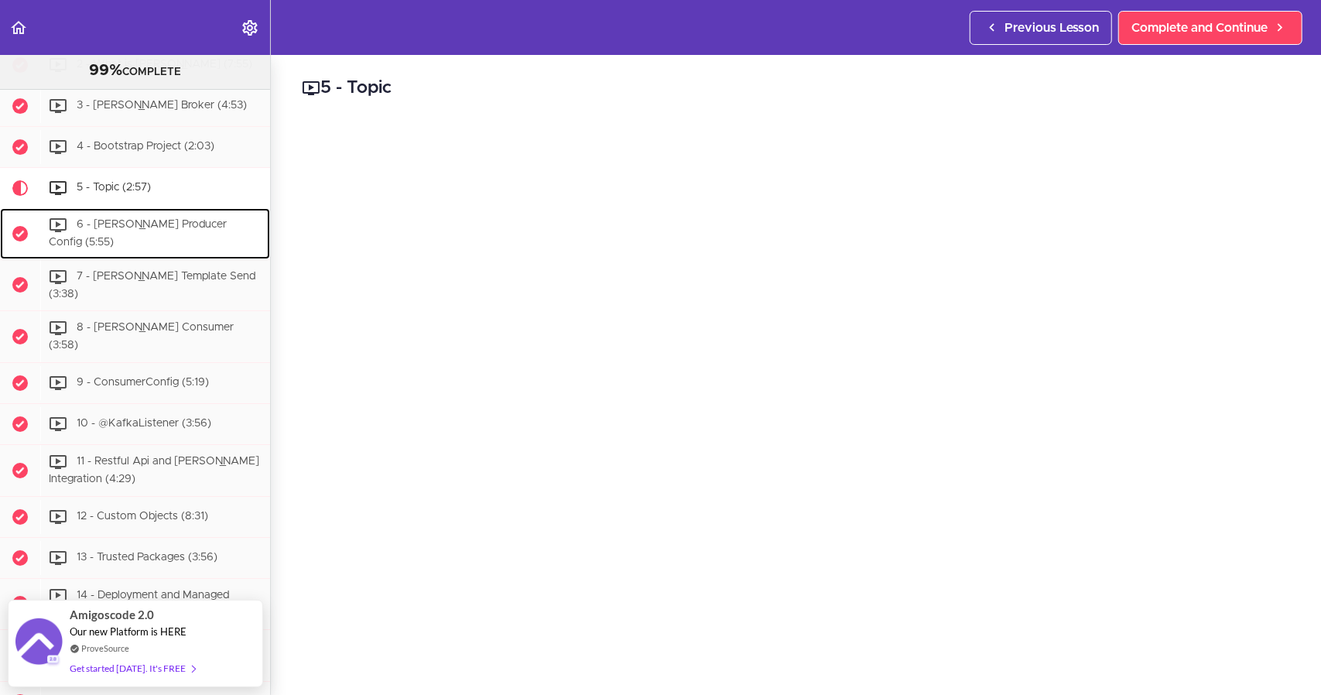 Image resolution: width=1321 pixels, height=695 pixels. I want to click on img: provesource social proof notification image, so click(39, 643).